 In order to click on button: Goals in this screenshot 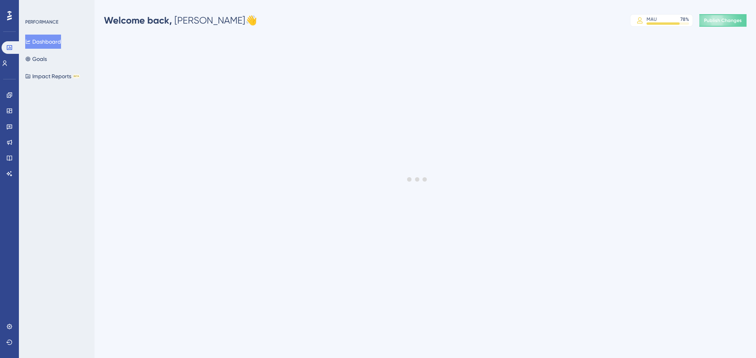, I will do `click(36, 59)`.